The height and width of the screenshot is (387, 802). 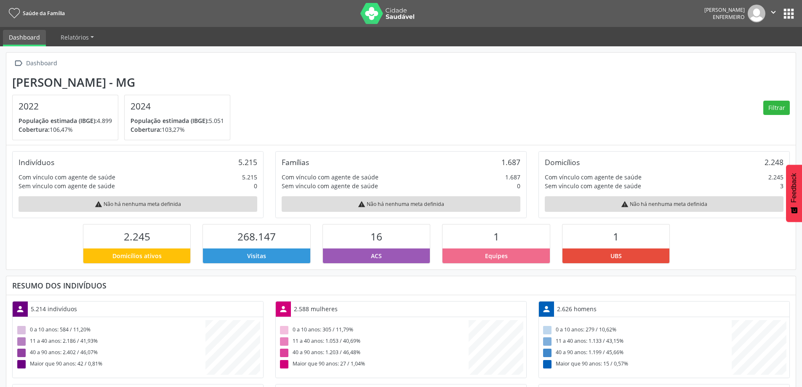 What do you see at coordinates (295, 162) in the screenshot?
I see `div: Famílias` at bounding box center [295, 162].